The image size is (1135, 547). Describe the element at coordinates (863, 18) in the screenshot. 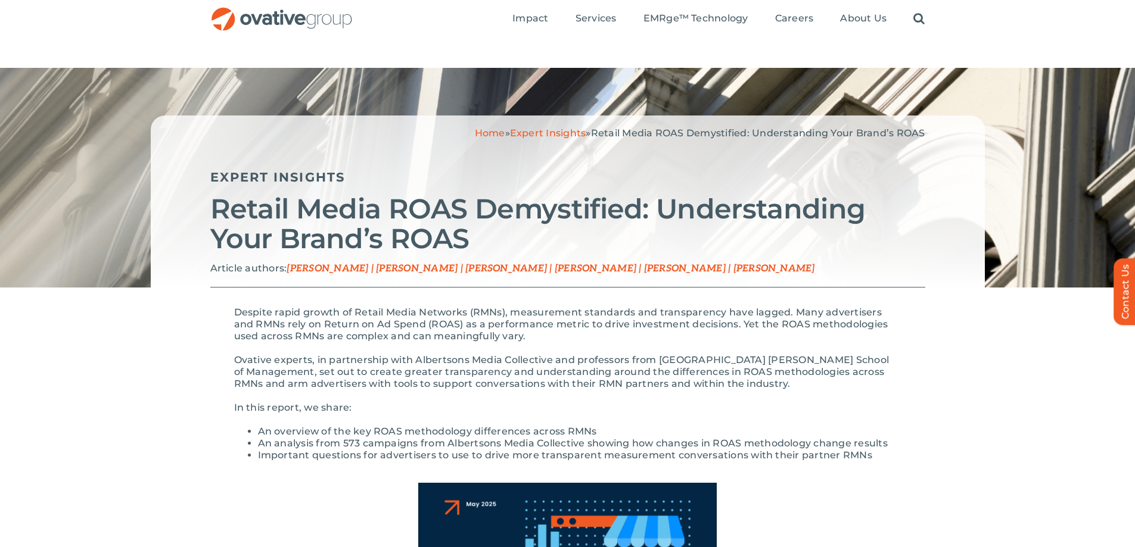

I see `span: About Us` at that location.